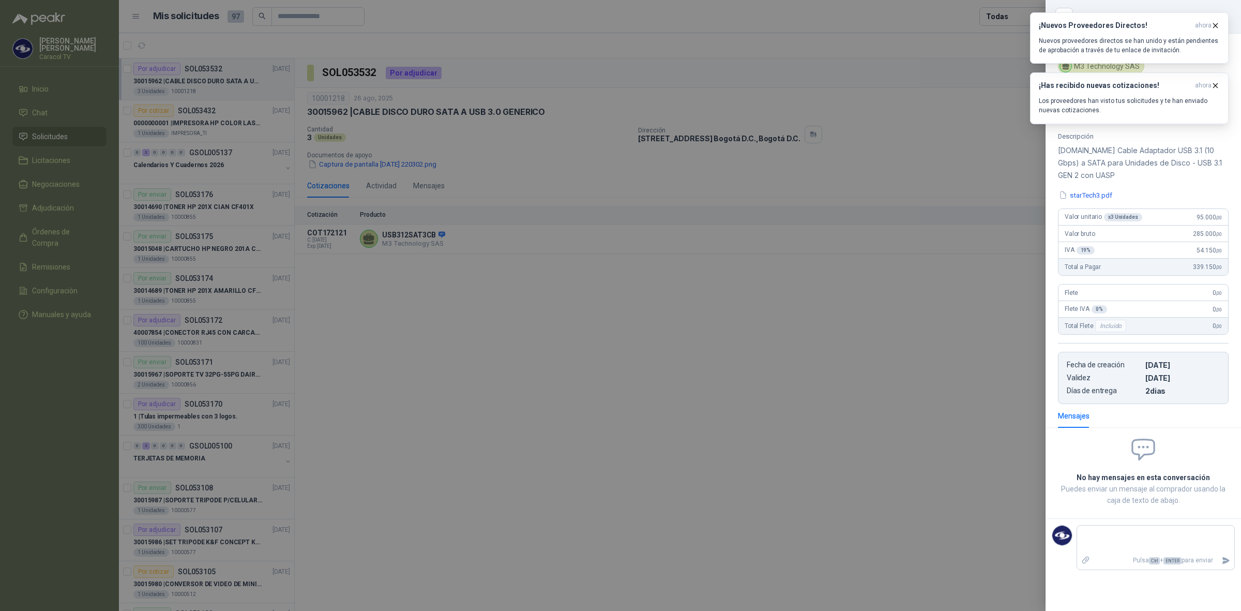  What do you see at coordinates (1123, 217) in the screenshot?
I see `div: x 3 Unidades` at bounding box center [1123, 217].